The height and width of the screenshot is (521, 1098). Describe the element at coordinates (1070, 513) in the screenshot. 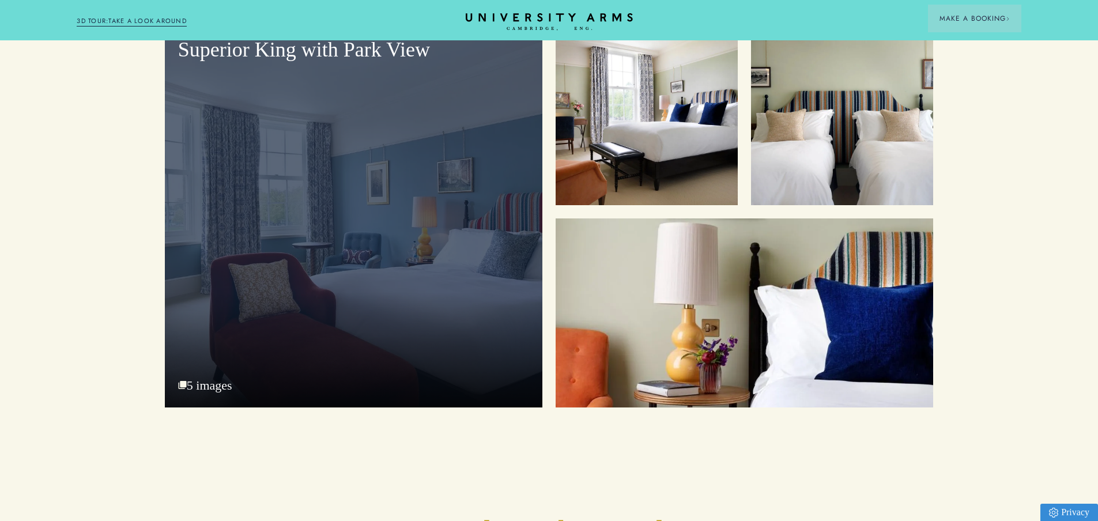

I see `a: Privacy` at that location.